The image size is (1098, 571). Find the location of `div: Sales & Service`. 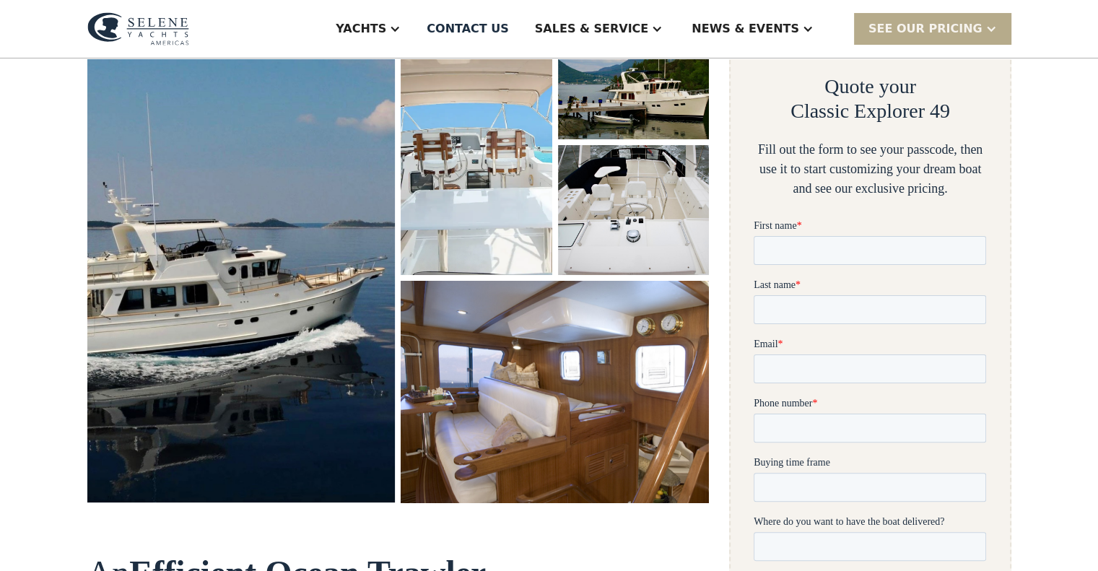

div: Sales & Service is located at coordinates (591, 29).